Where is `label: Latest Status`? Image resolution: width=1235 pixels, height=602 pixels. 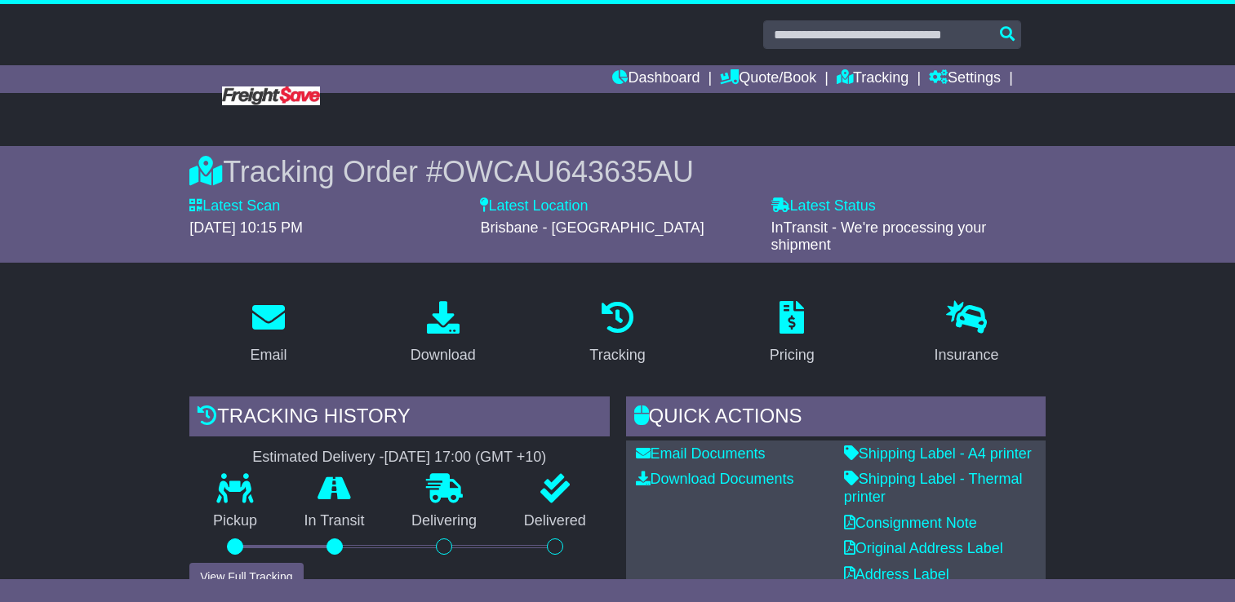 label: Latest Status is located at coordinates (823, 206).